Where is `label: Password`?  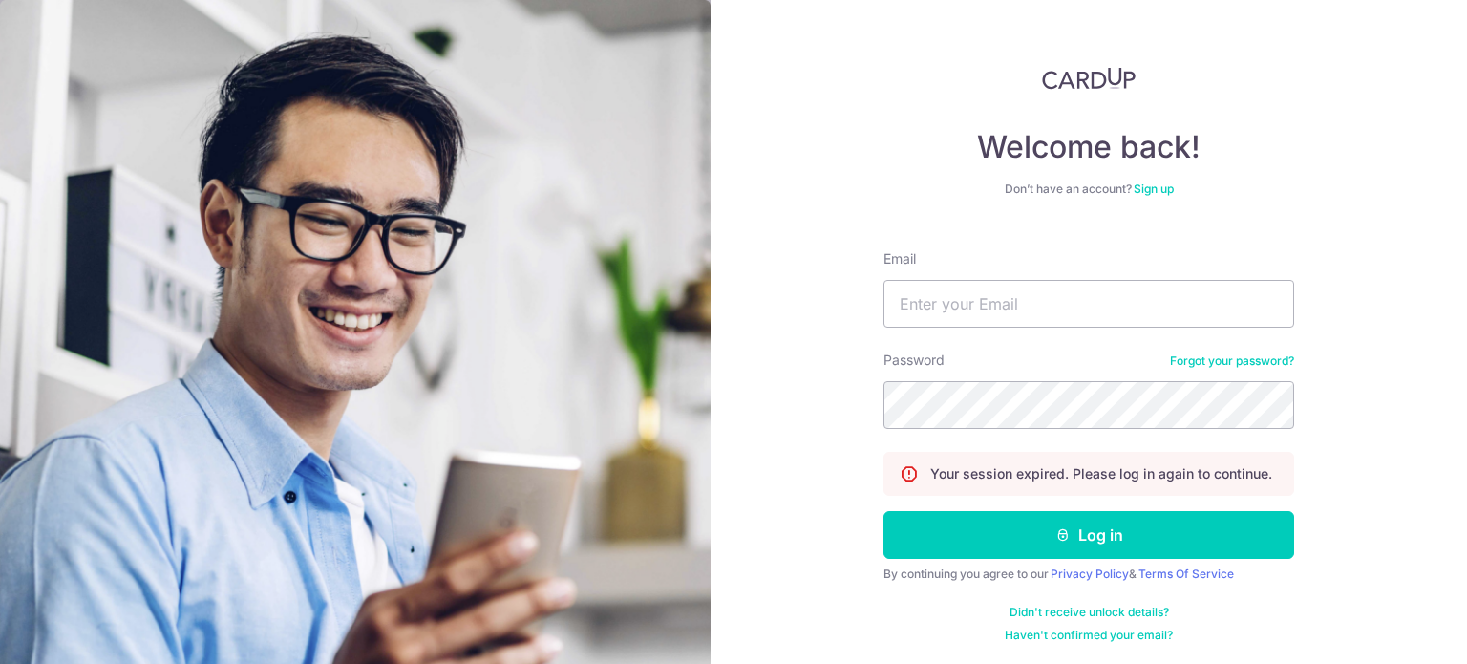
label: Password is located at coordinates (914, 360).